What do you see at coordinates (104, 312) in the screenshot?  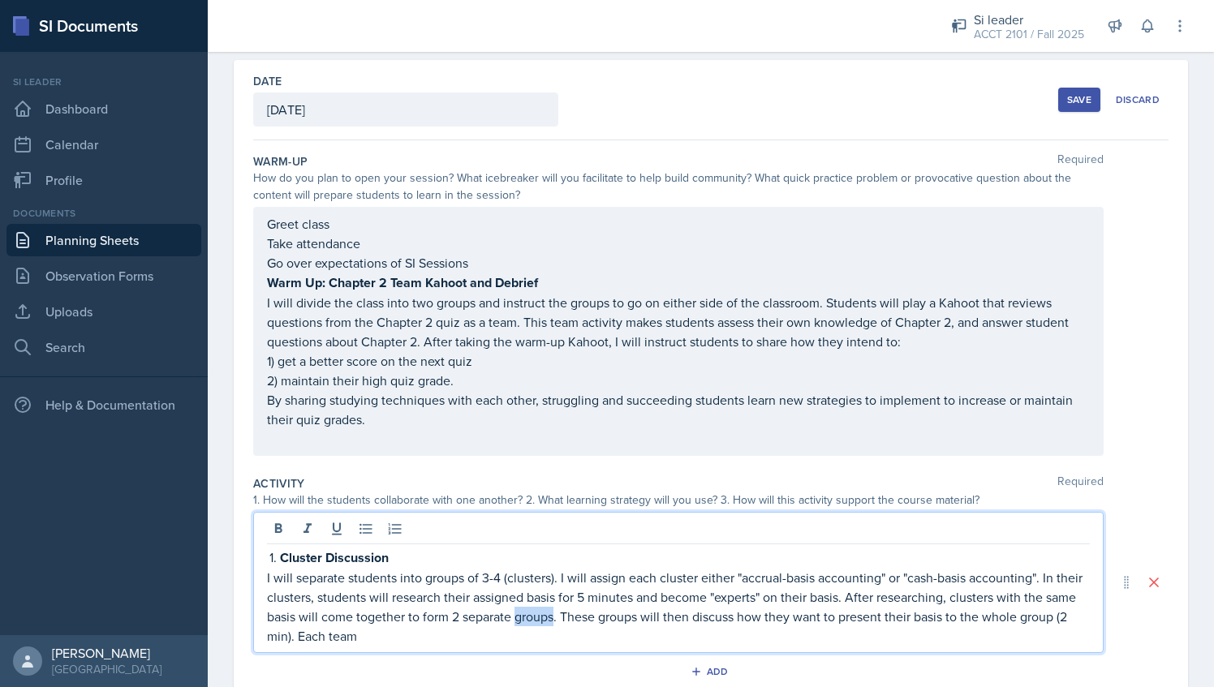 I see `a: Uploads` at bounding box center [104, 312].